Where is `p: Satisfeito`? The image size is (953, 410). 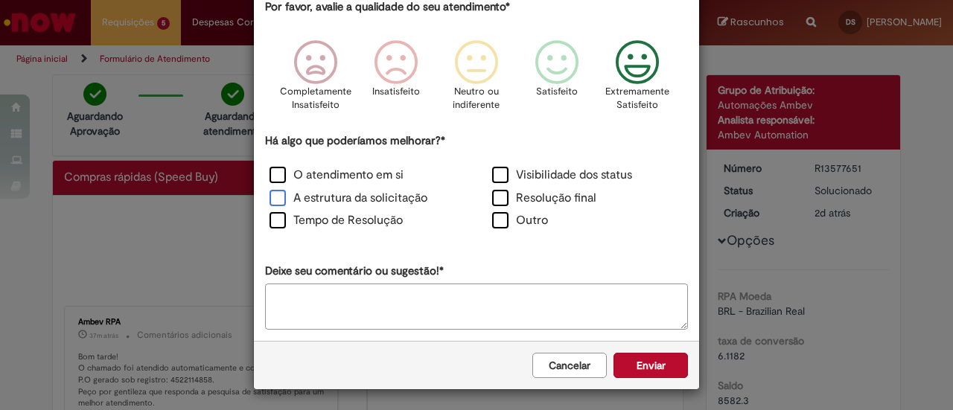
p: Satisfeito is located at coordinates (557, 92).